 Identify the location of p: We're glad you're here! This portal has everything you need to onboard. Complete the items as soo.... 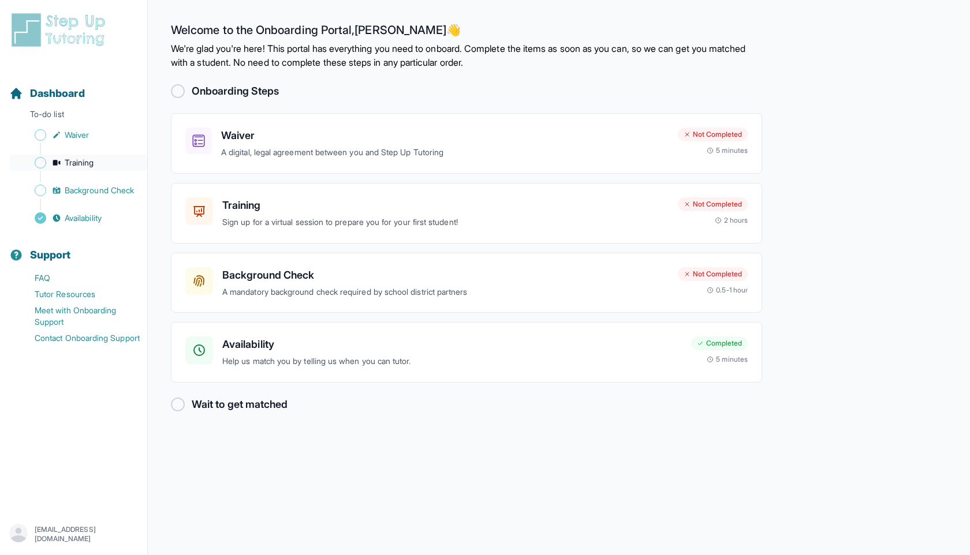
(466, 55).